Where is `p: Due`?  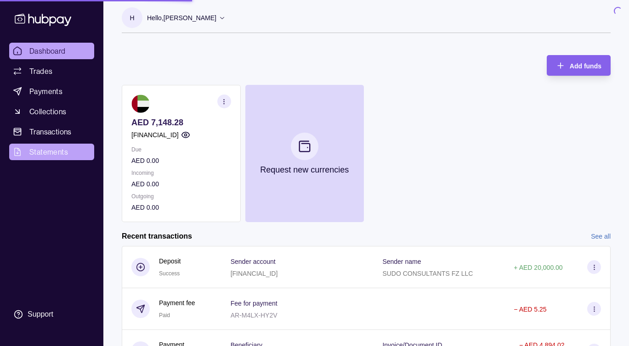 p: Due is located at coordinates (181, 150).